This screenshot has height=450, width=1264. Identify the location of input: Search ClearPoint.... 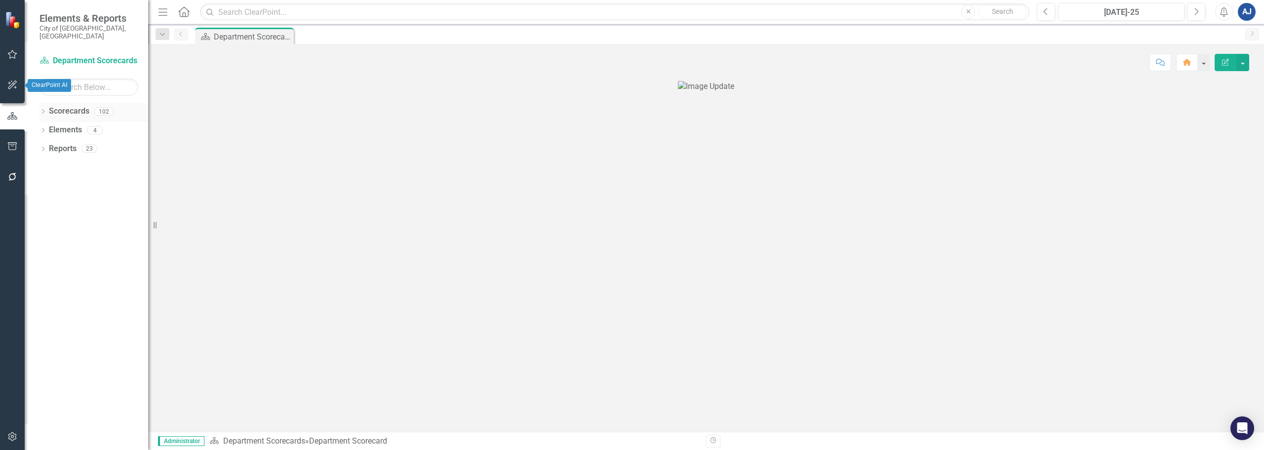
(615, 12).